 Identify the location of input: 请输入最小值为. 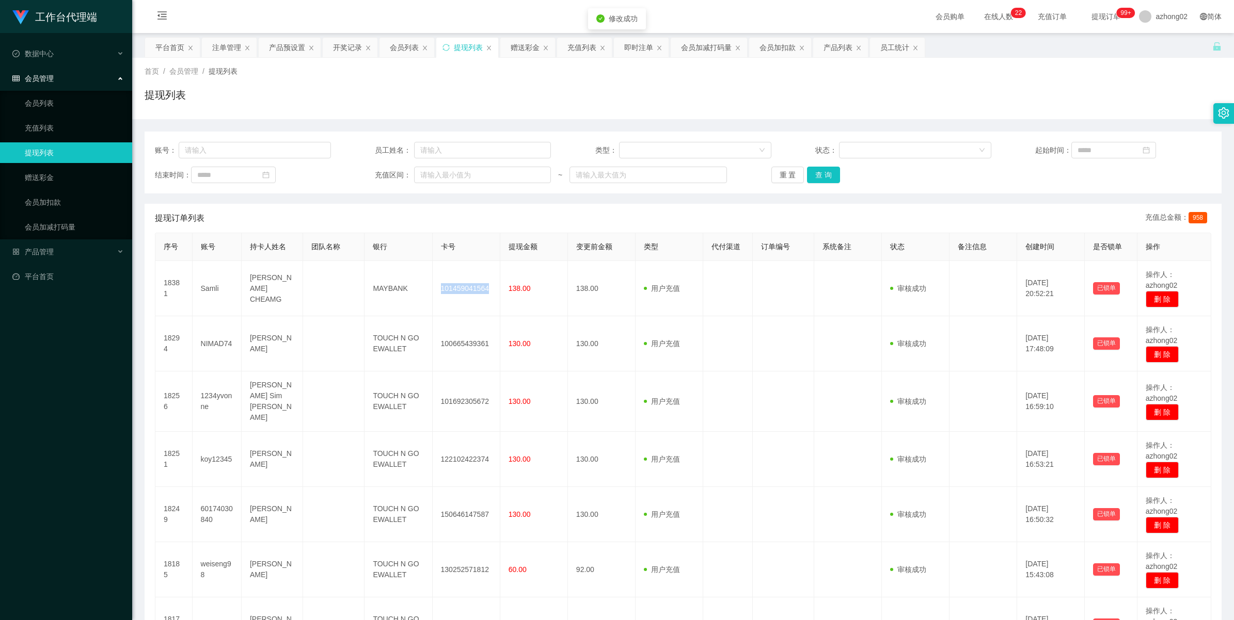
(482, 175).